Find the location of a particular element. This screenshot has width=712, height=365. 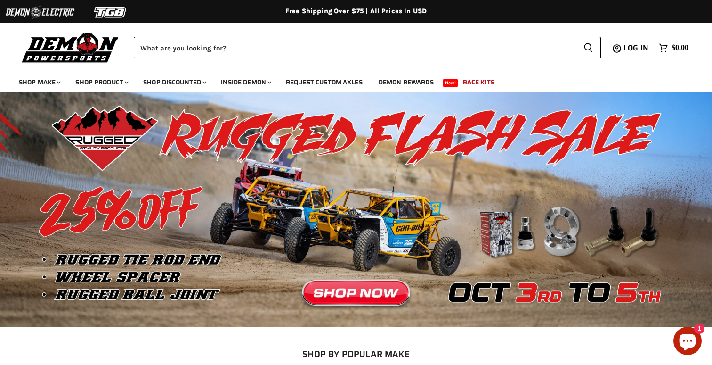

img: TGB Logo 2 is located at coordinates (111, 12).